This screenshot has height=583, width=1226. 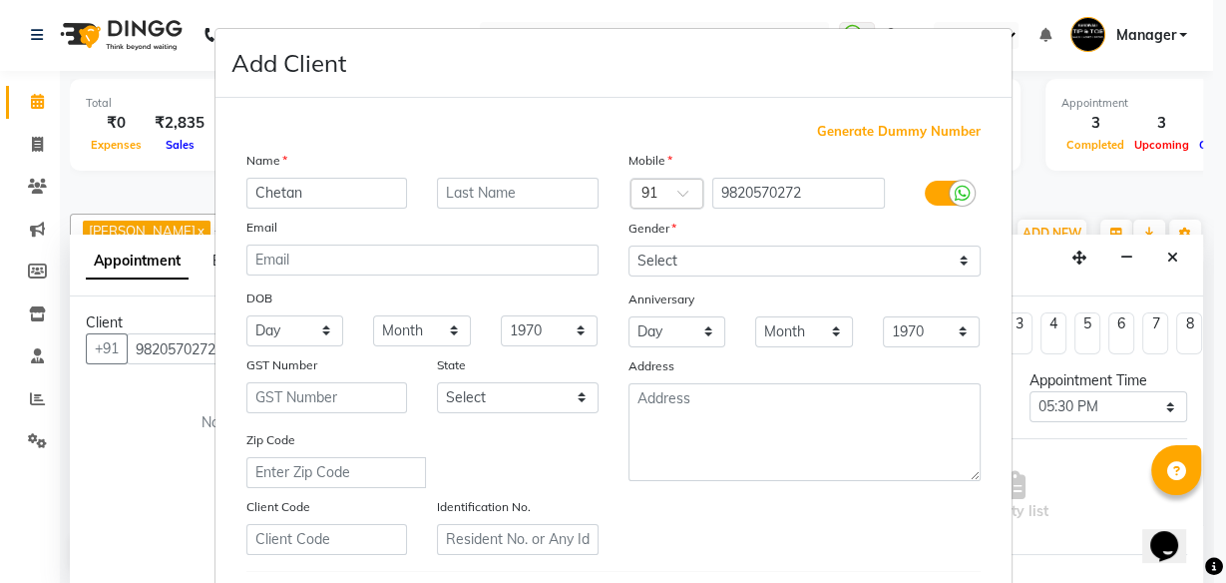 What do you see at coordinates (270, 440) in the screenshot?
I see `label: Zip Code` at bounding box center [270, 440].